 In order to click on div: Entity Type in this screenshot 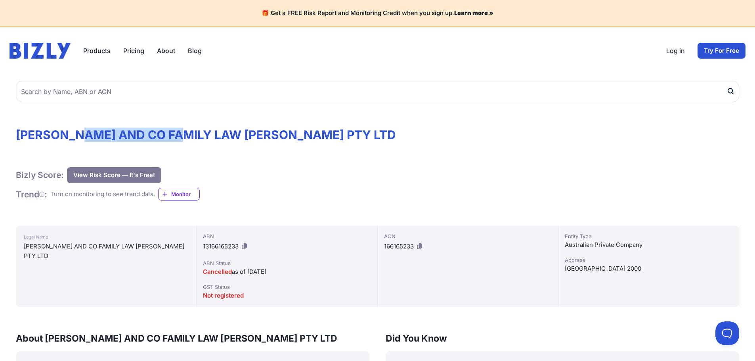, I will do `click(649, 236)`.